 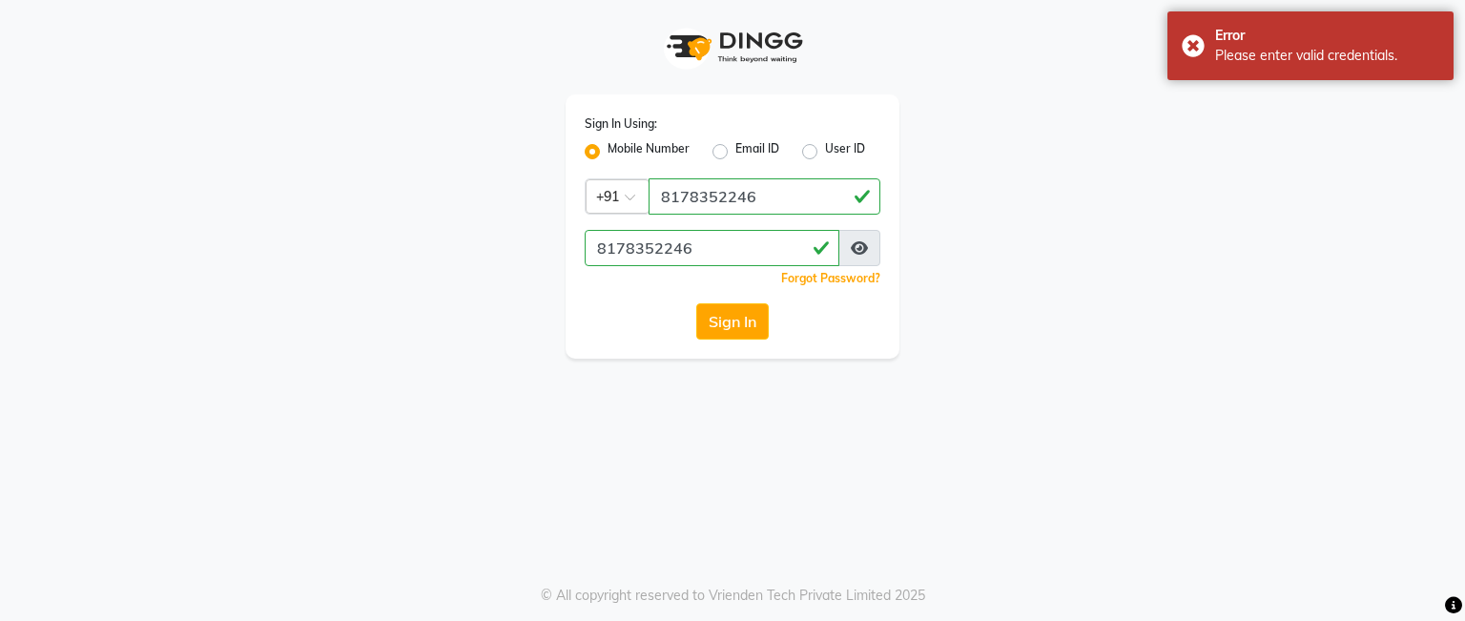 I want to click on label: Mobile Number, so click(x=649, y=152).